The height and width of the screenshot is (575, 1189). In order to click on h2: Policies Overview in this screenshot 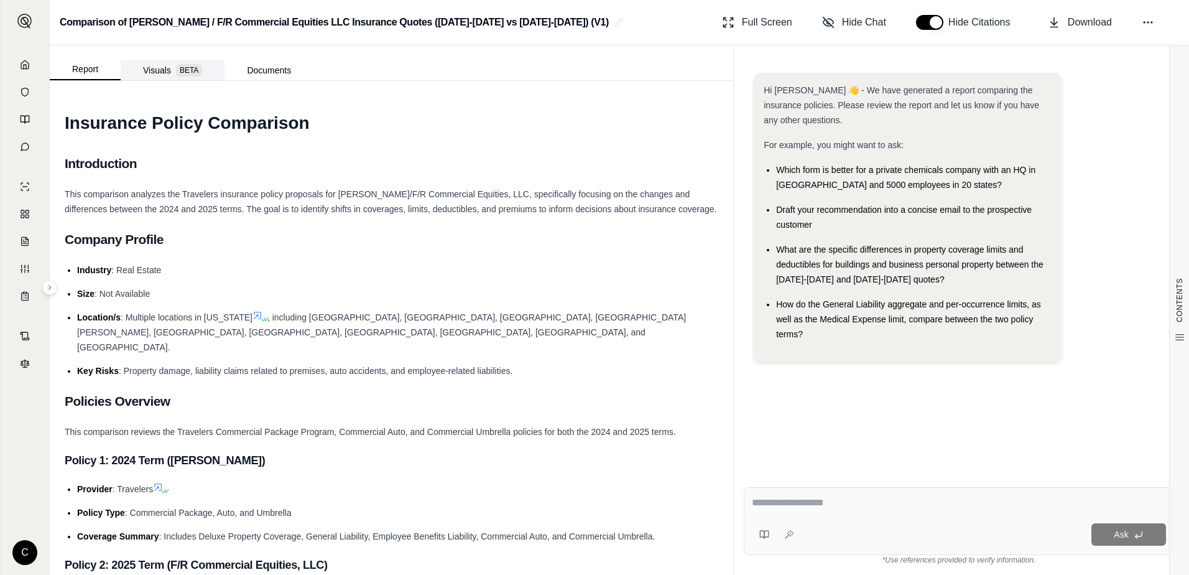, I will do `click(391, 401)`.